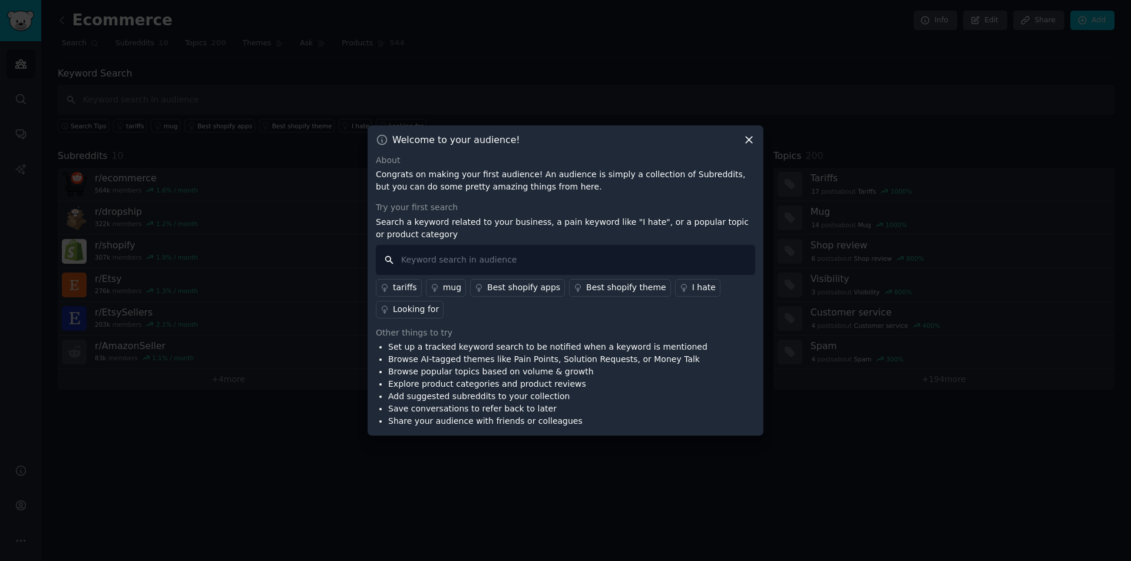 This screenshot has width=1131, height=561. What do you see at coordinates (548, 396) in the screenshot?
I see `li: Add suggested subreddits to your collection` at bounding box center [548, 396].